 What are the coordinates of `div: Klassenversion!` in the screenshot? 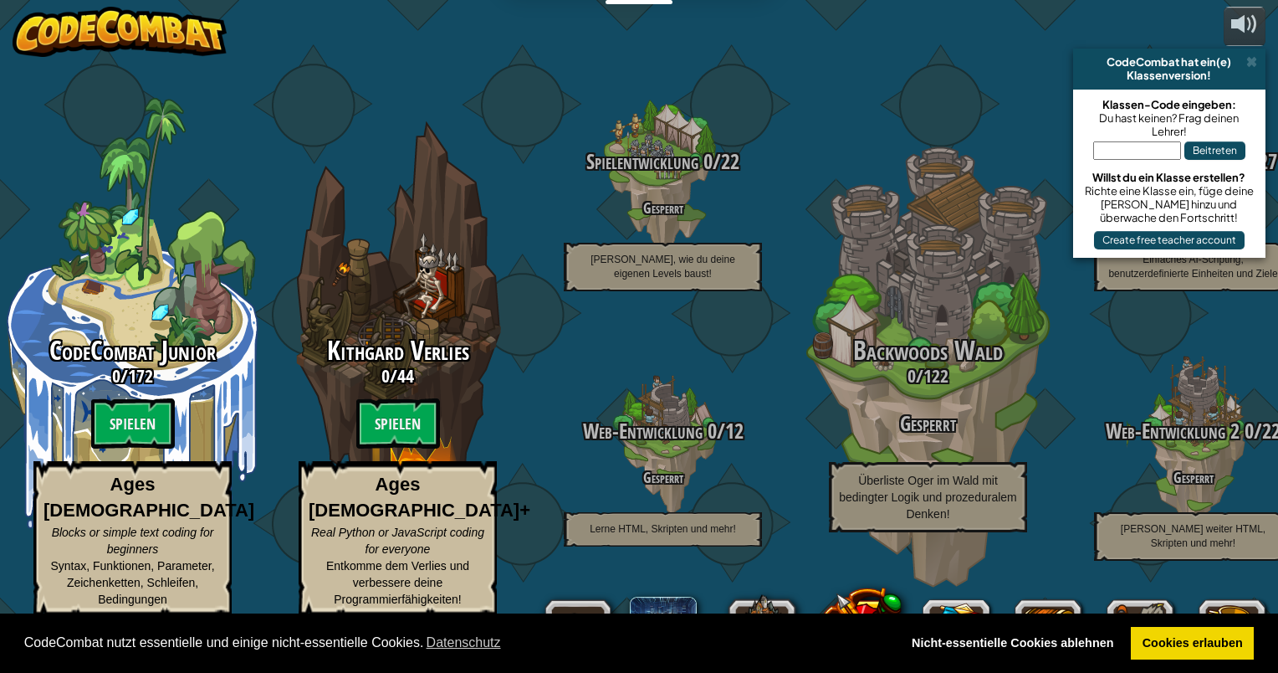 It's located at (1169, 75).